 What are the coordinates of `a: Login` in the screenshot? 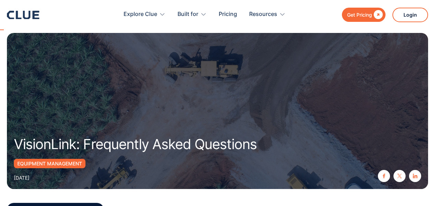 It's located at (410, 15).